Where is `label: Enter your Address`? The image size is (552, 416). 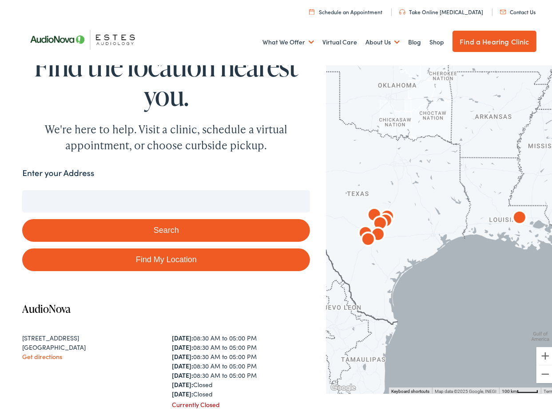 label: Enter your Address is located at coordinates (58, 170).